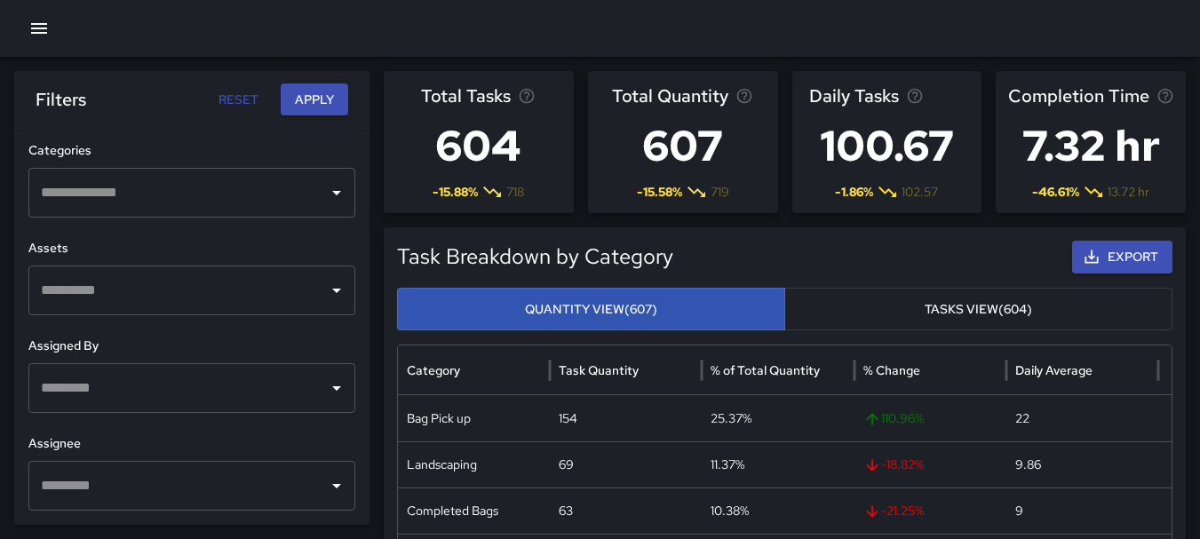  Describe the element at coordinates (777, 464) in the screenshot. I see `div: 11.37%` at that location.